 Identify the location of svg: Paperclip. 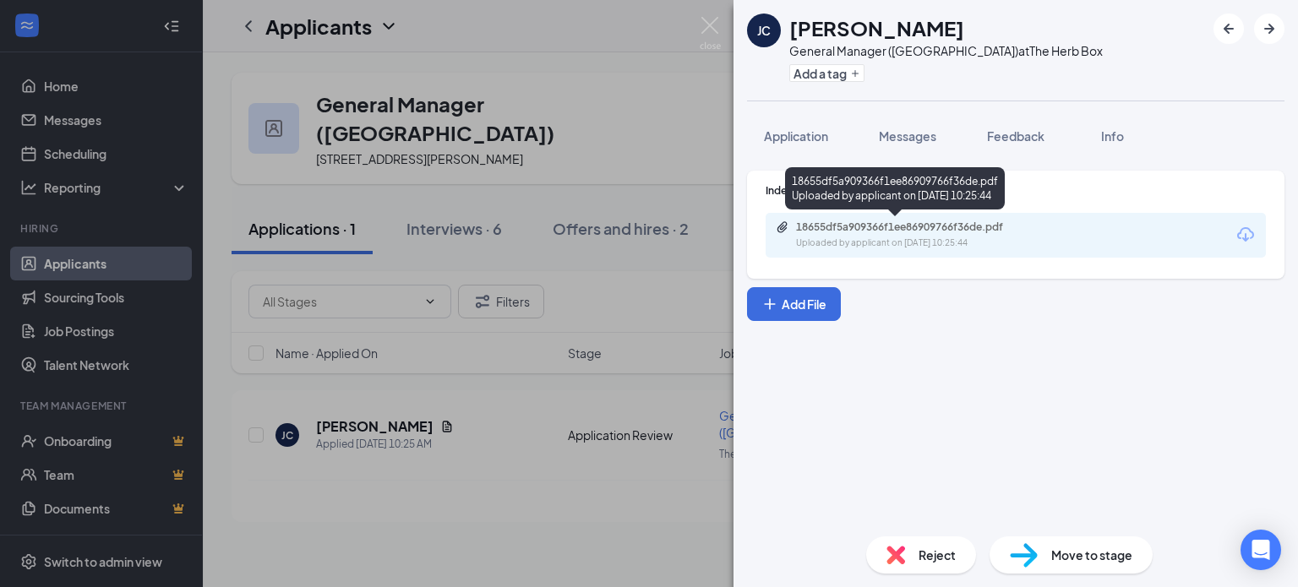
(783, 227).